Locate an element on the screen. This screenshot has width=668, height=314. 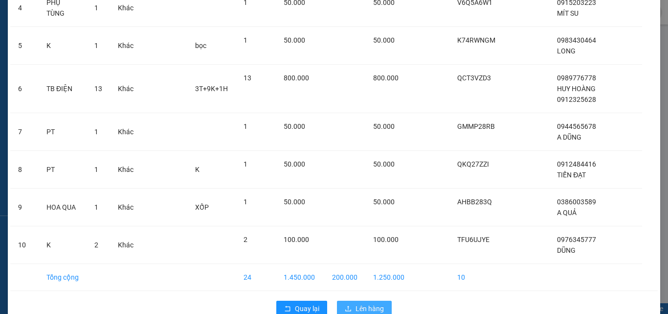
span: K is located at coordinates (197, 169).